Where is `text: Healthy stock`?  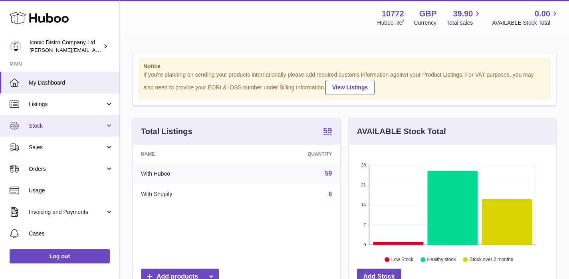 text: Healthy stock is located at coordinates (441, 260).